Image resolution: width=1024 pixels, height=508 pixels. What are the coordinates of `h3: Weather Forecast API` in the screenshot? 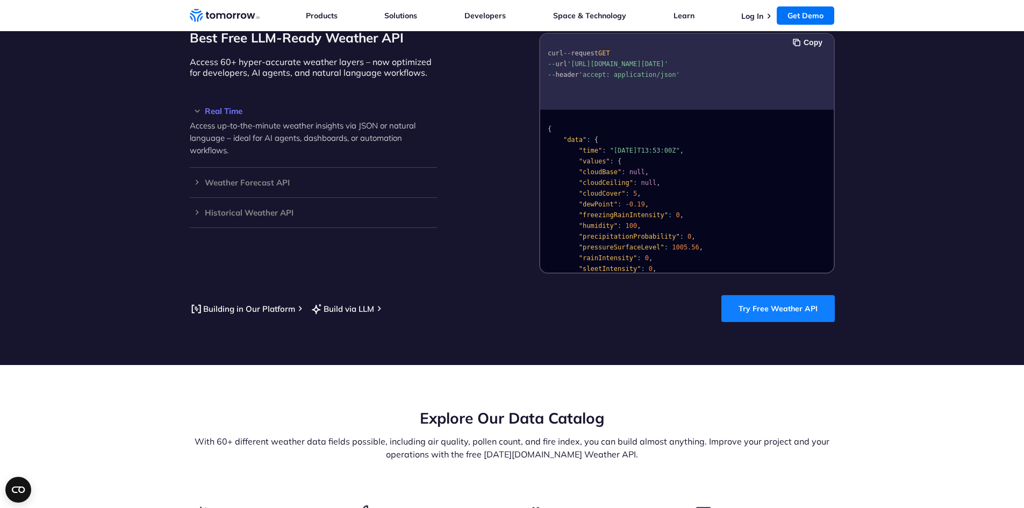 It's located at (313, 182).